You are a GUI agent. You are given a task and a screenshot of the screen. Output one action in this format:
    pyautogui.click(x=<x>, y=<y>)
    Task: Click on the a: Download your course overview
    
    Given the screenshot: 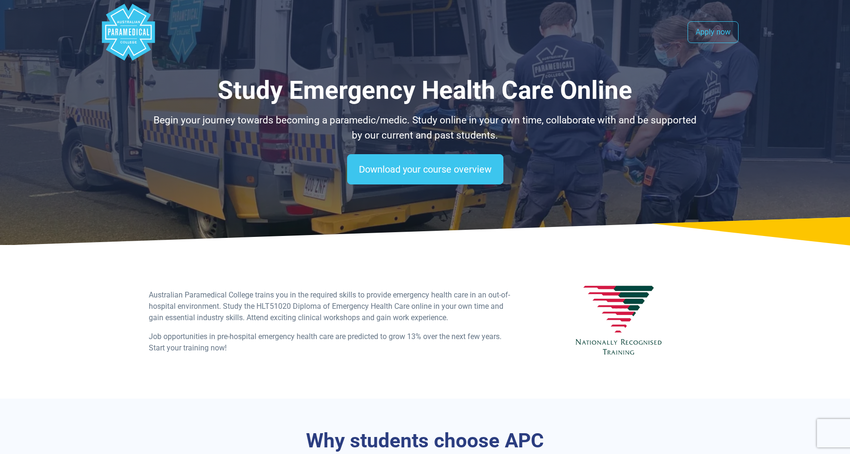 What is the action you would take?
    pyautogui.click(x=425, y=169)
    